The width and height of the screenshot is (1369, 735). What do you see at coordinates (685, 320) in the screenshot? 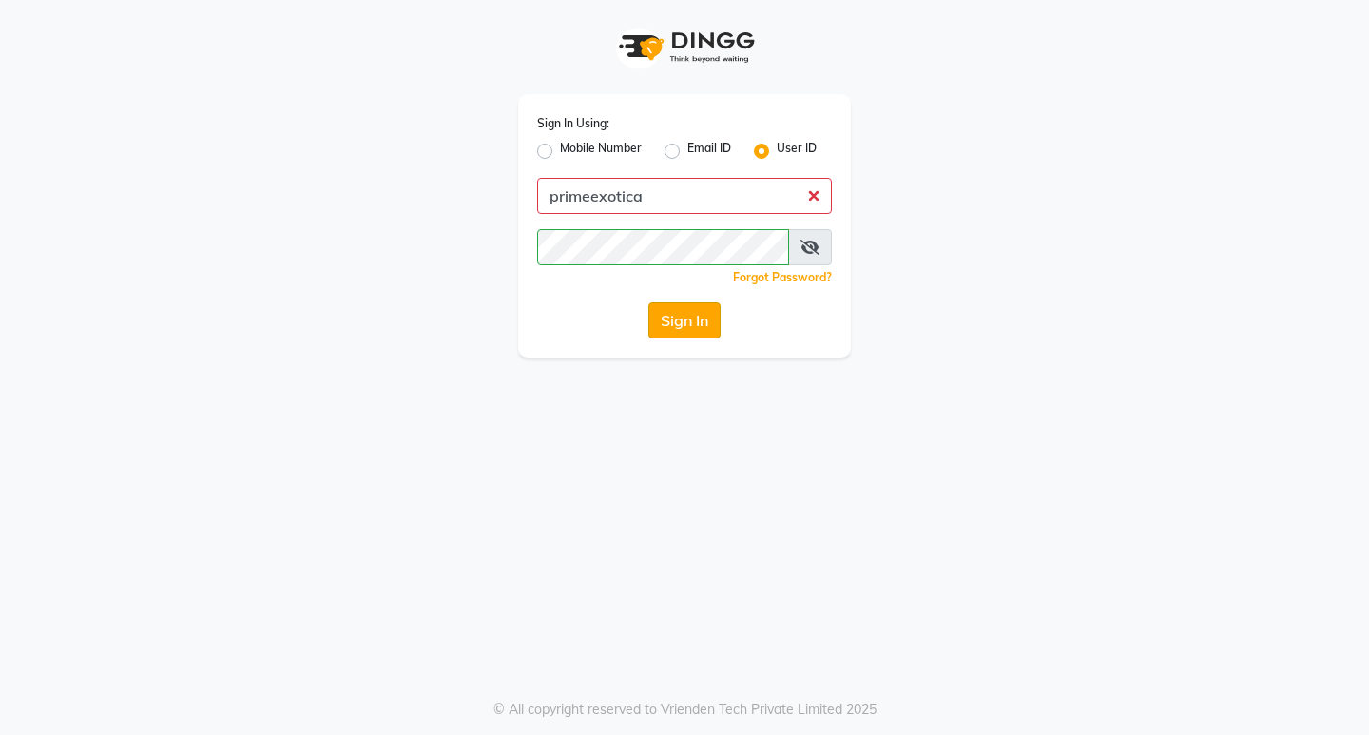
I see `button: Sign In` at bounding box center [685, 320].